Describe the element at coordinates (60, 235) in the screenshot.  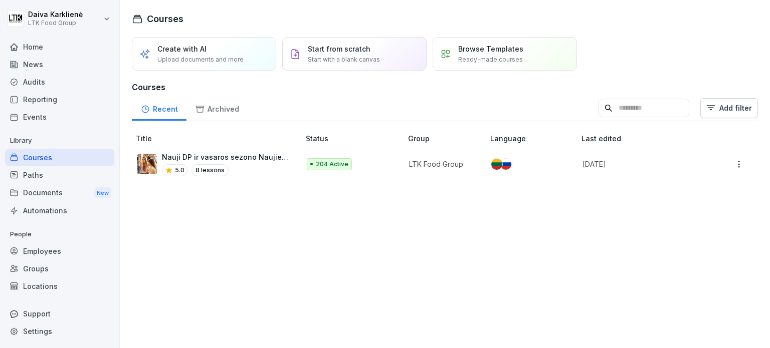
I see `p: People` at that location.